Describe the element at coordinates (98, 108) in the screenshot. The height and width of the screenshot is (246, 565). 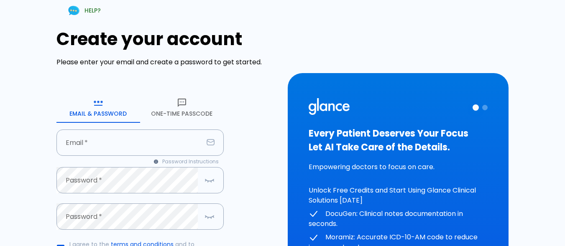
I see `button: Email & Password` at that location.